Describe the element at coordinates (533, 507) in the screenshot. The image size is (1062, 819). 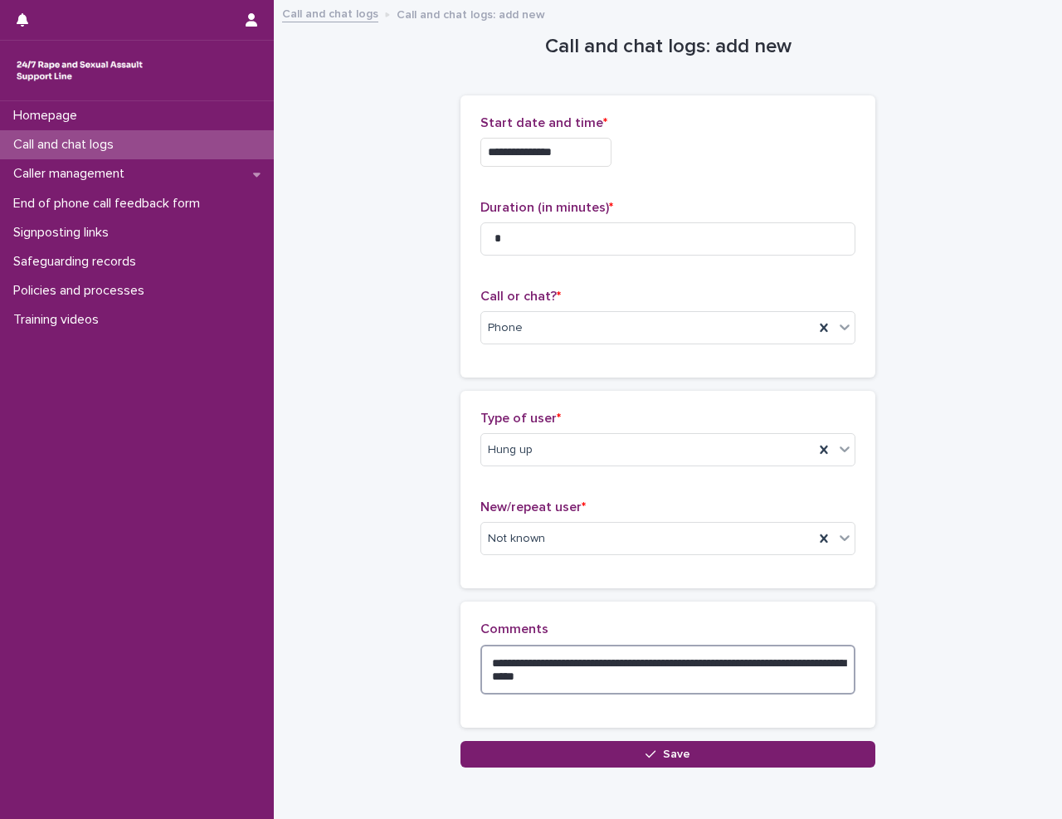
I see `span: New/repeat user` at that location.